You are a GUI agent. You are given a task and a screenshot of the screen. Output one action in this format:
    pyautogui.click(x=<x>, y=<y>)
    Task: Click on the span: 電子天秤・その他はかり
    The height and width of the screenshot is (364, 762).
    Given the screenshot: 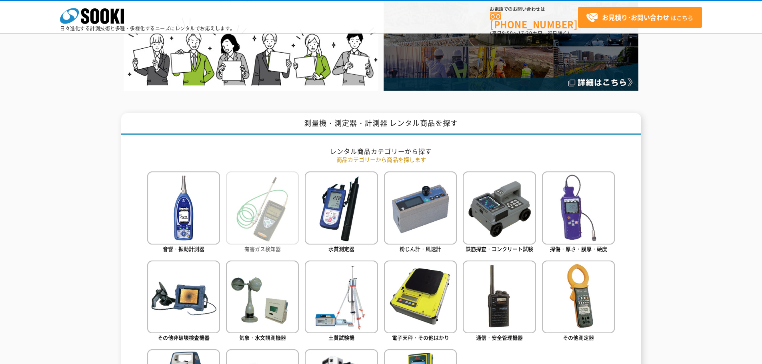 What is the action you would take?
    pyautogui.click(x=420, y=337)
    